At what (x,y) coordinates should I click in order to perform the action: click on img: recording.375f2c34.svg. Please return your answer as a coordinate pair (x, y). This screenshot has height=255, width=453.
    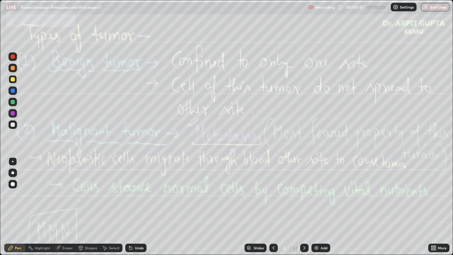
    Looking at the image, I should click on (311, 7).